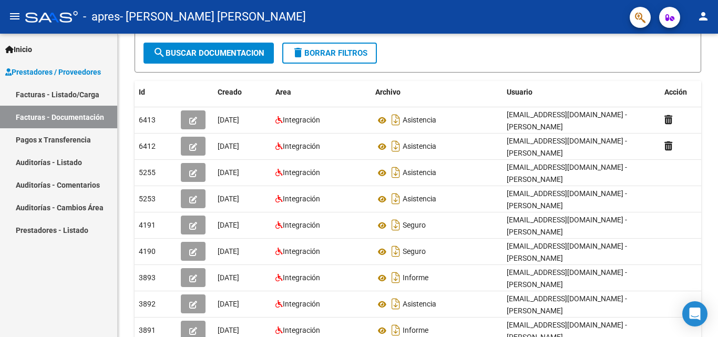 The height and width of the screenshot is (337, 718). I want to click on span: 3892, so click(147, 304).